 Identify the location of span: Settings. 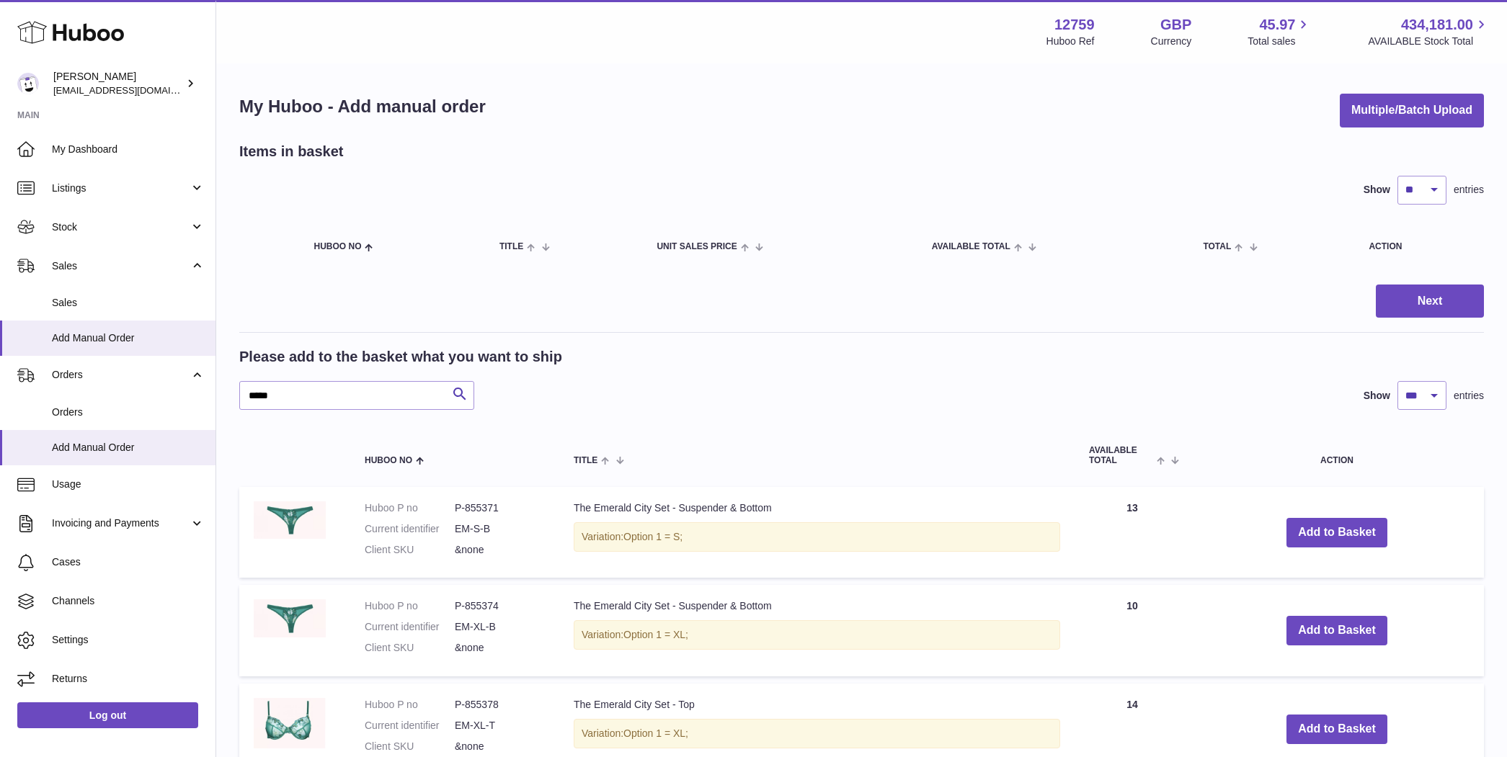
(128, 640).